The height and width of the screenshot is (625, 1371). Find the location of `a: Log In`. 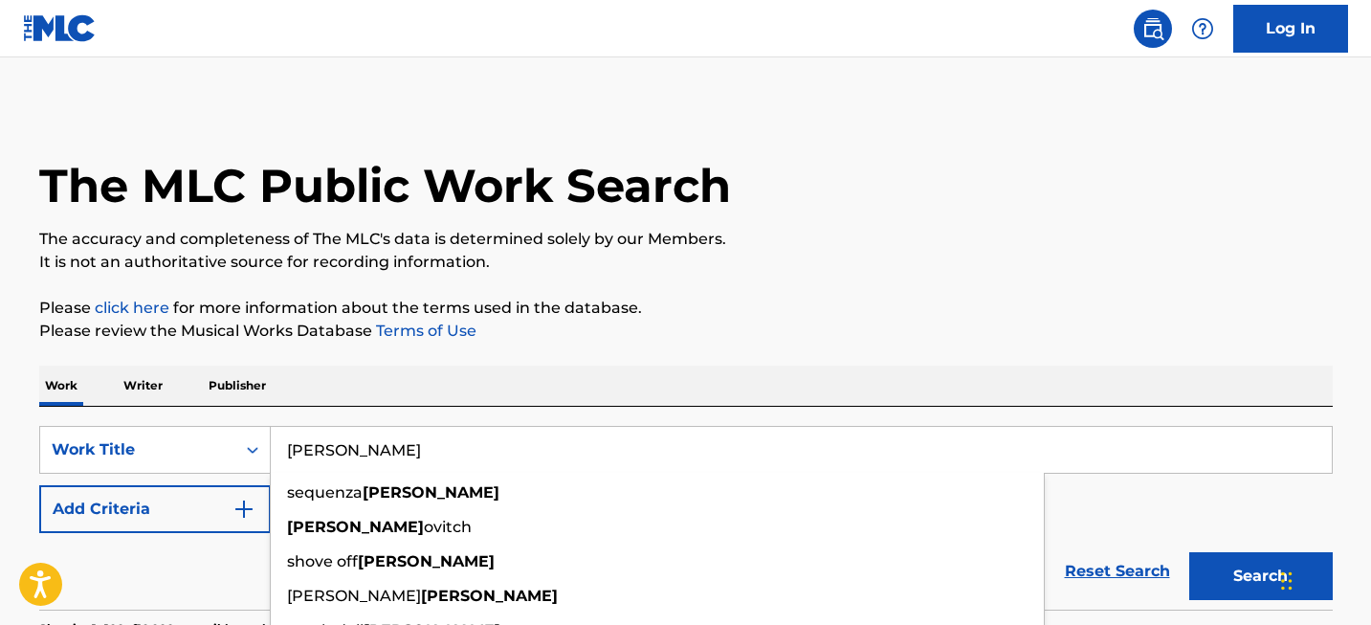

a: Log In is located at coordinates (1290, 29).